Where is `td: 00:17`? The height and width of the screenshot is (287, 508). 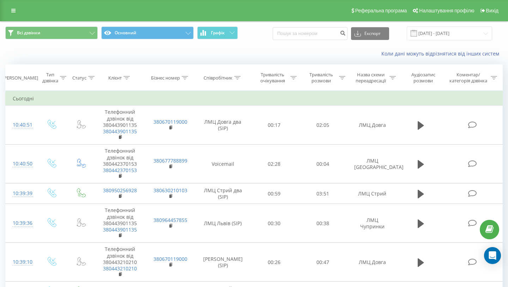
td: 00:17 is located at coordinates (275, 125).